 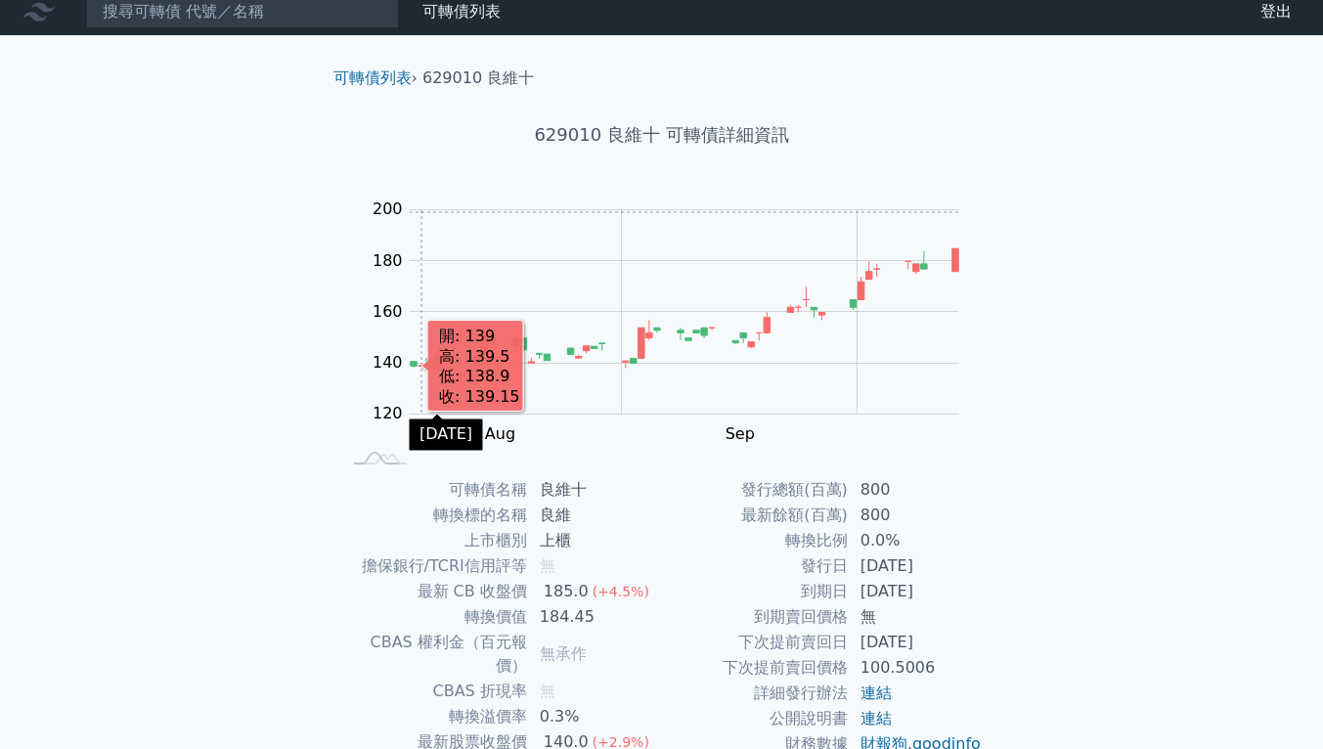 I want to click on td: 詳細發行辦法, so click(x=755, y=693).